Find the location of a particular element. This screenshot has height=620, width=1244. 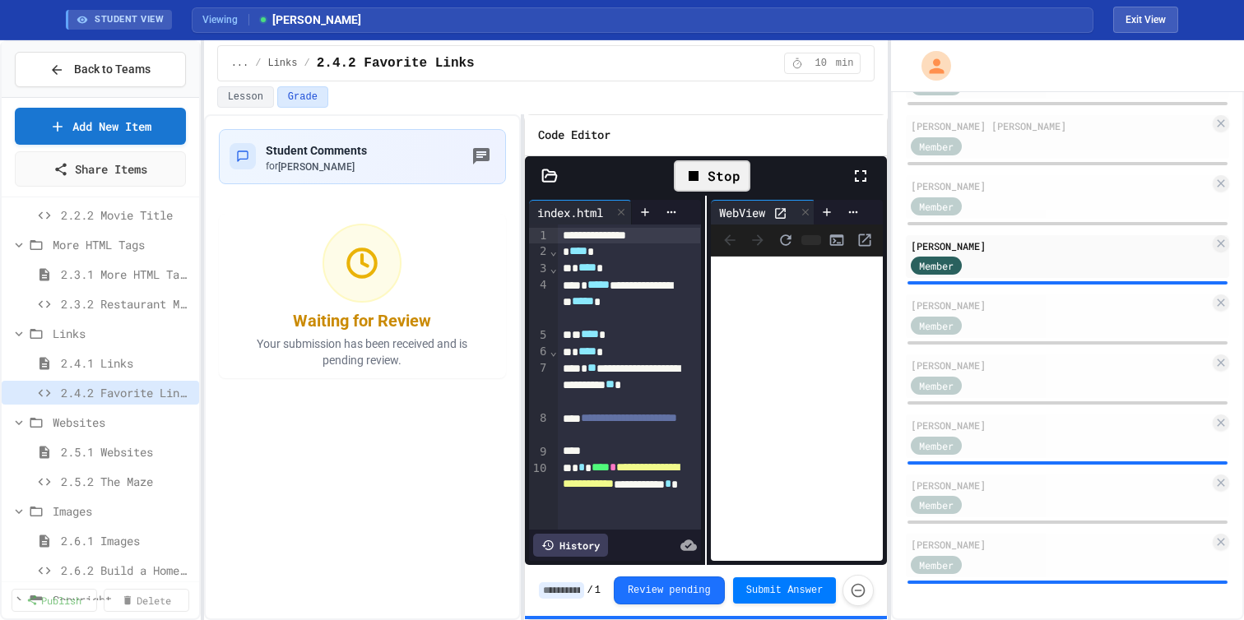

h6: Code Editor is located at coordinates (574, 135).